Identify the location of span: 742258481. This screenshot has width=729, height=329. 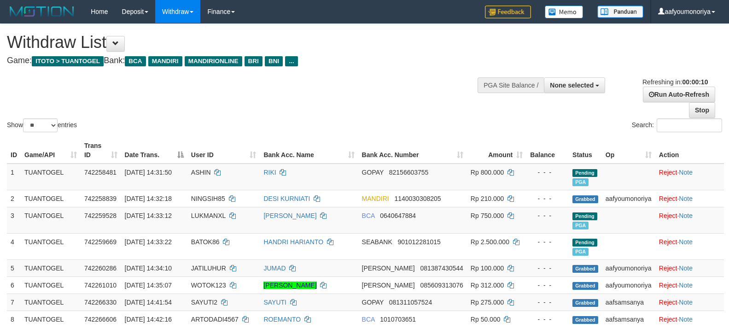
(100, 172).